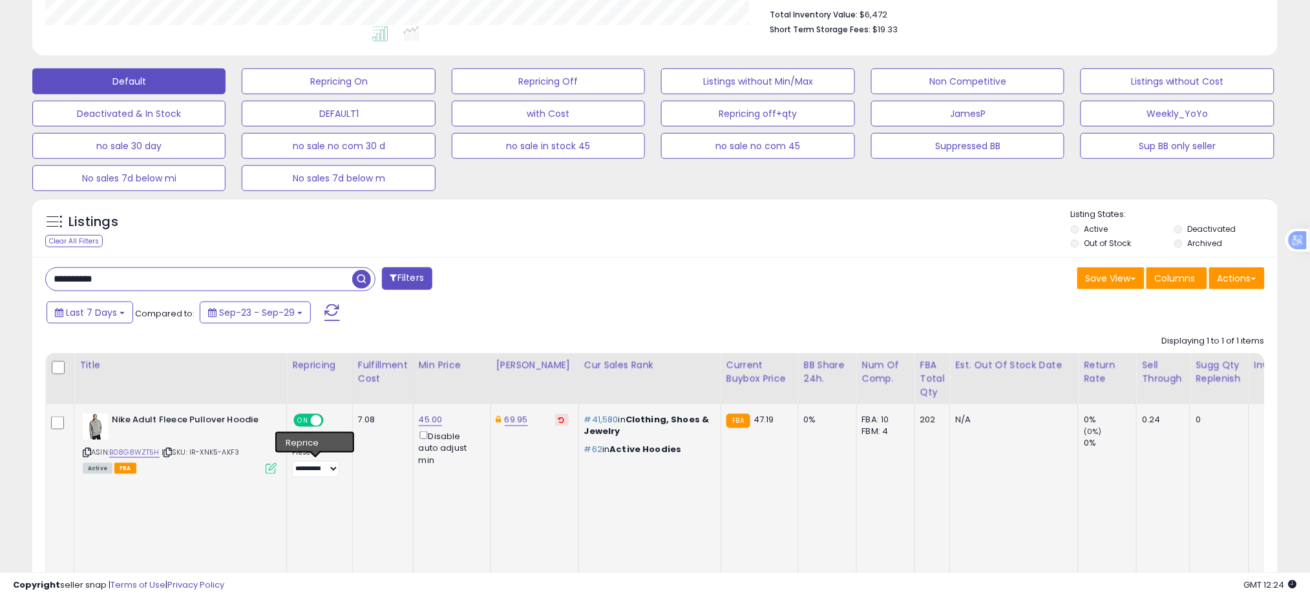 Image resolution: width=1310 pixels, height=598 pixels. Describe the element at coordinates (548, 81) in the screenshot. I see `button: Repricing Off` at that location.